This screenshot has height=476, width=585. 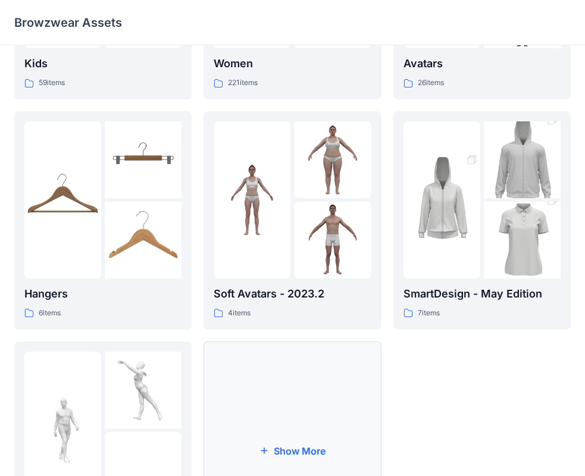 I want to click on p: Kids, so click(x=103, y=64).